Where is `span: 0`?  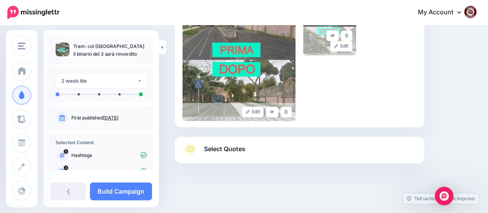
span: 0 is located at coordinates (66, 151).